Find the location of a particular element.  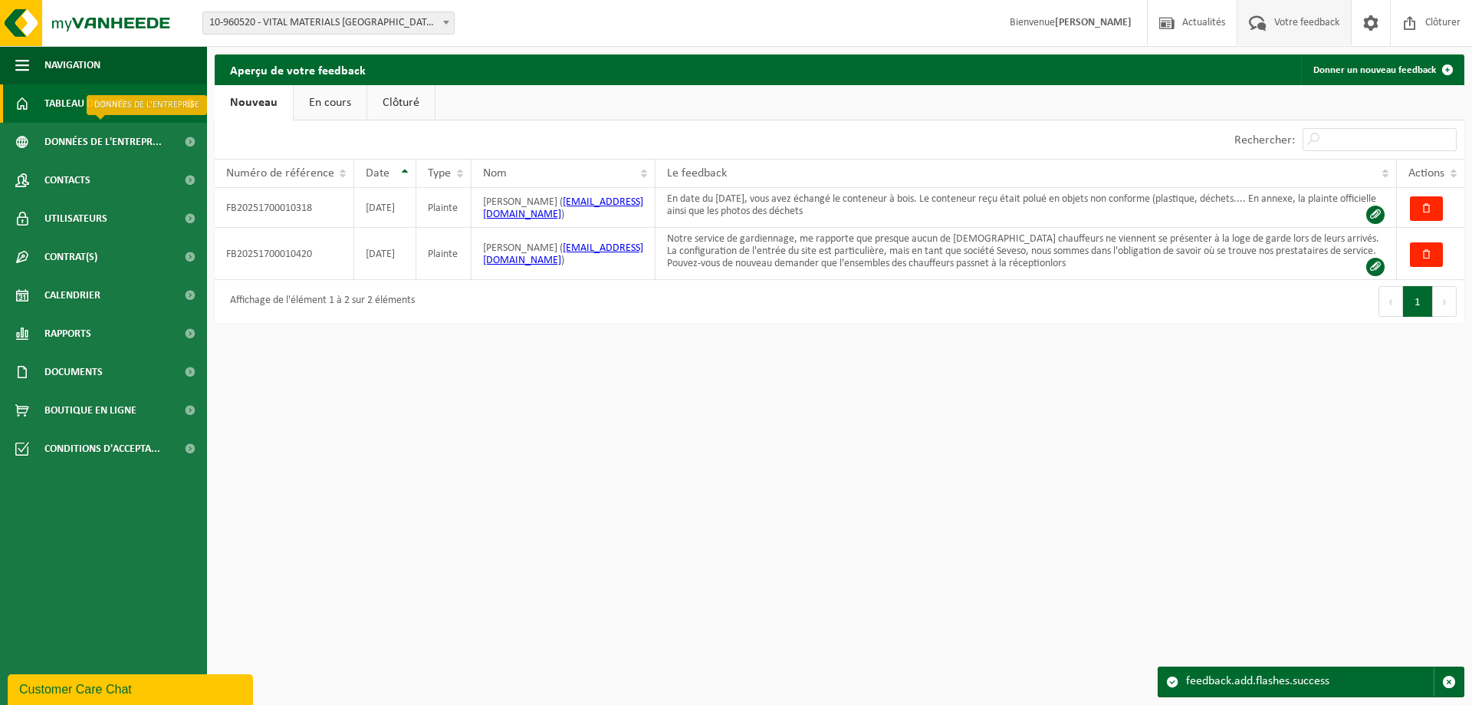

span: Données de l'entrepr... is located at coordinates (103, 142).